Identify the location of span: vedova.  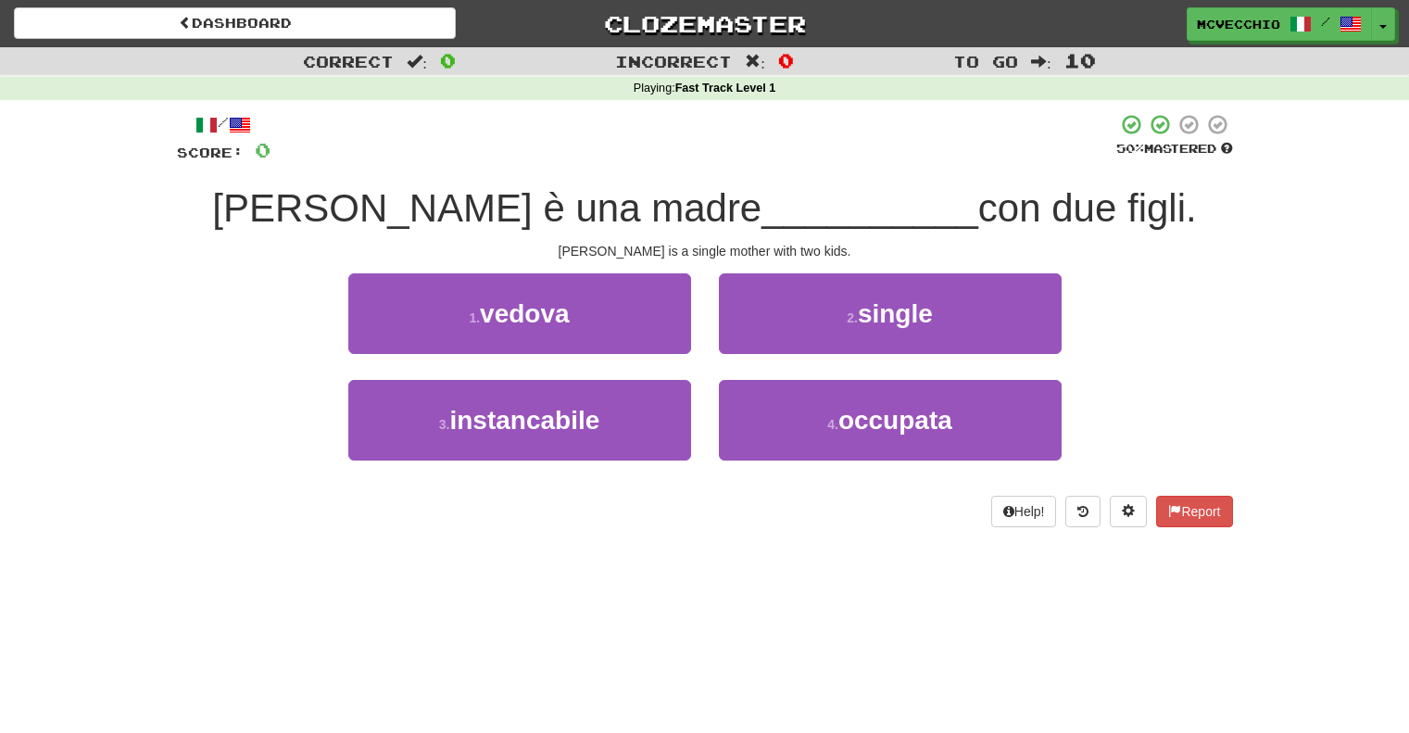
(524, 313).